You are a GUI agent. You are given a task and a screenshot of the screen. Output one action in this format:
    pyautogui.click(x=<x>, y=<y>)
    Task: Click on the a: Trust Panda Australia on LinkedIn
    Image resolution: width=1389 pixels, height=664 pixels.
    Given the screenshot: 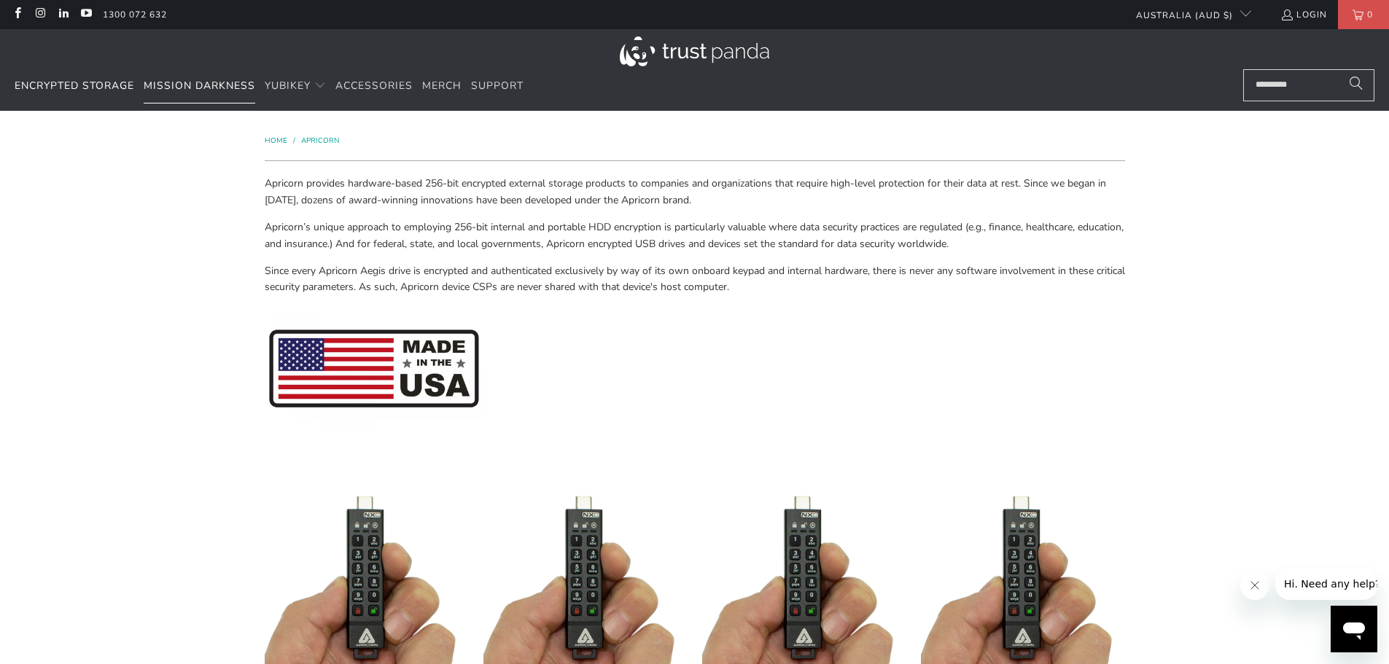 What is the action you would take?
    pyautogui.click(x=63, y=15)
    